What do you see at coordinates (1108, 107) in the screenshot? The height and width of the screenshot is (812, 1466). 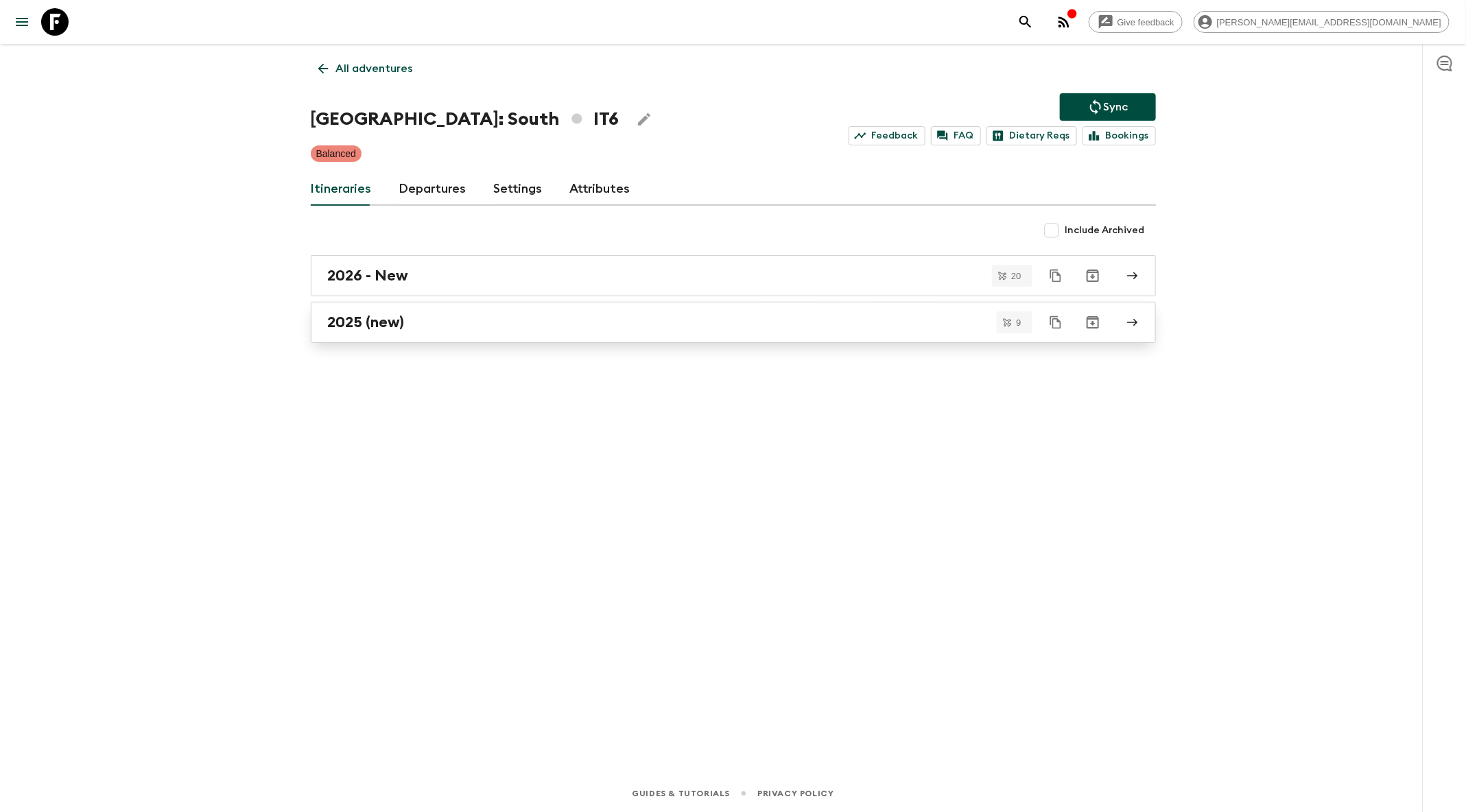 I see `button: Sync adventure departures to the booking engine` at bounding box center [1108, 107].